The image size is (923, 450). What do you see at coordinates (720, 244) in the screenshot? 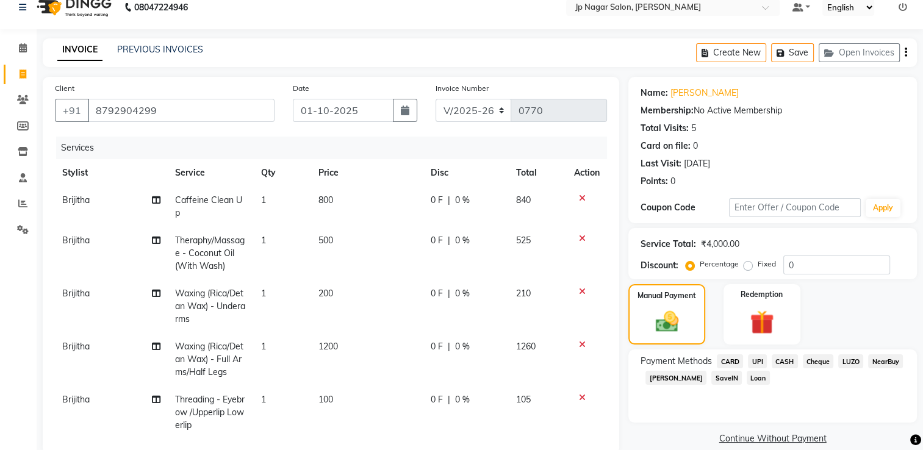
I see `div: ₹4,000.00` at bounding box center [720, 244].